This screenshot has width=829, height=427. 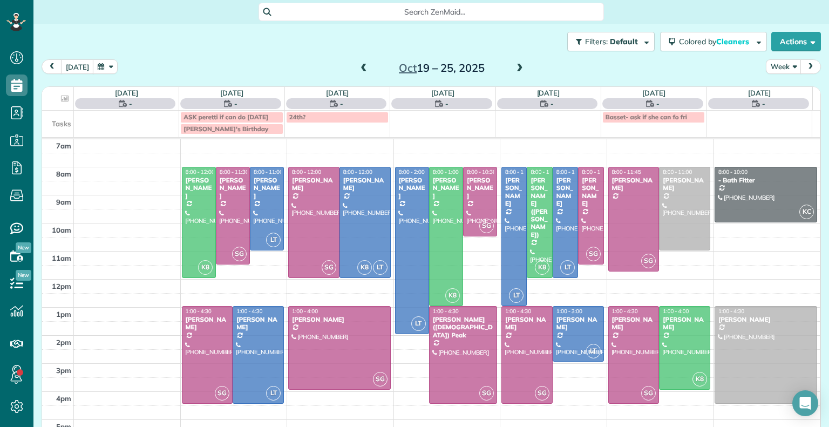 I want to click on span: Filters:, so click(x=597, y=42).